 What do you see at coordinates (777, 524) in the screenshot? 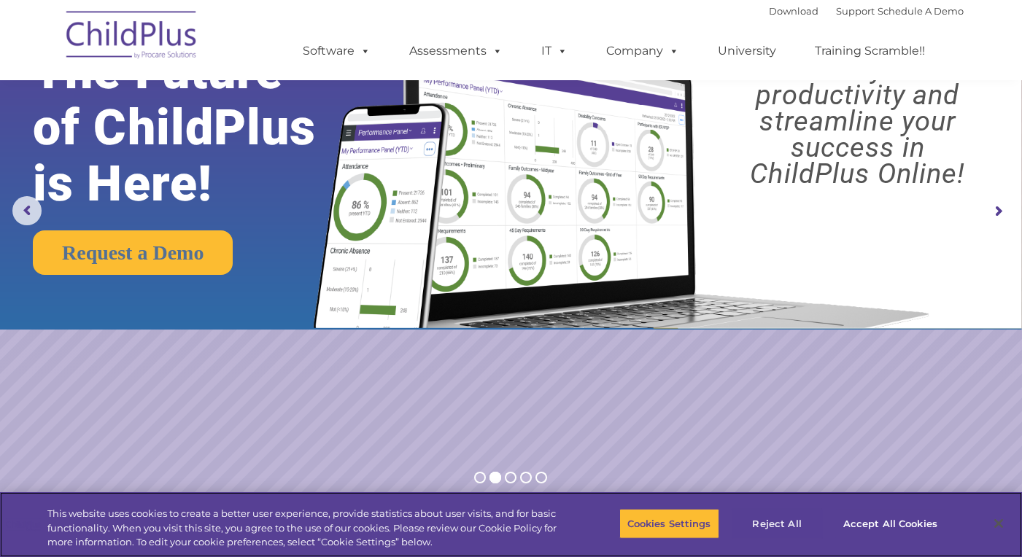
I see `button: Reject All` at bounding box center [777, 524].